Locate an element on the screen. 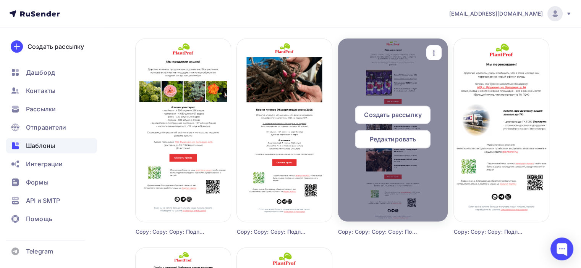 Image resolution: width=581 pixels, height=268 pixels. div: Создать рассылку is located at coordinates (56, 47).